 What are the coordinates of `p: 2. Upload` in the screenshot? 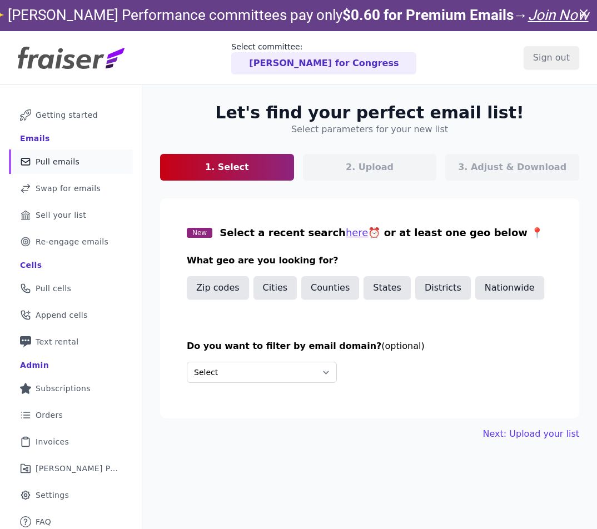 It's located at (370, 167).